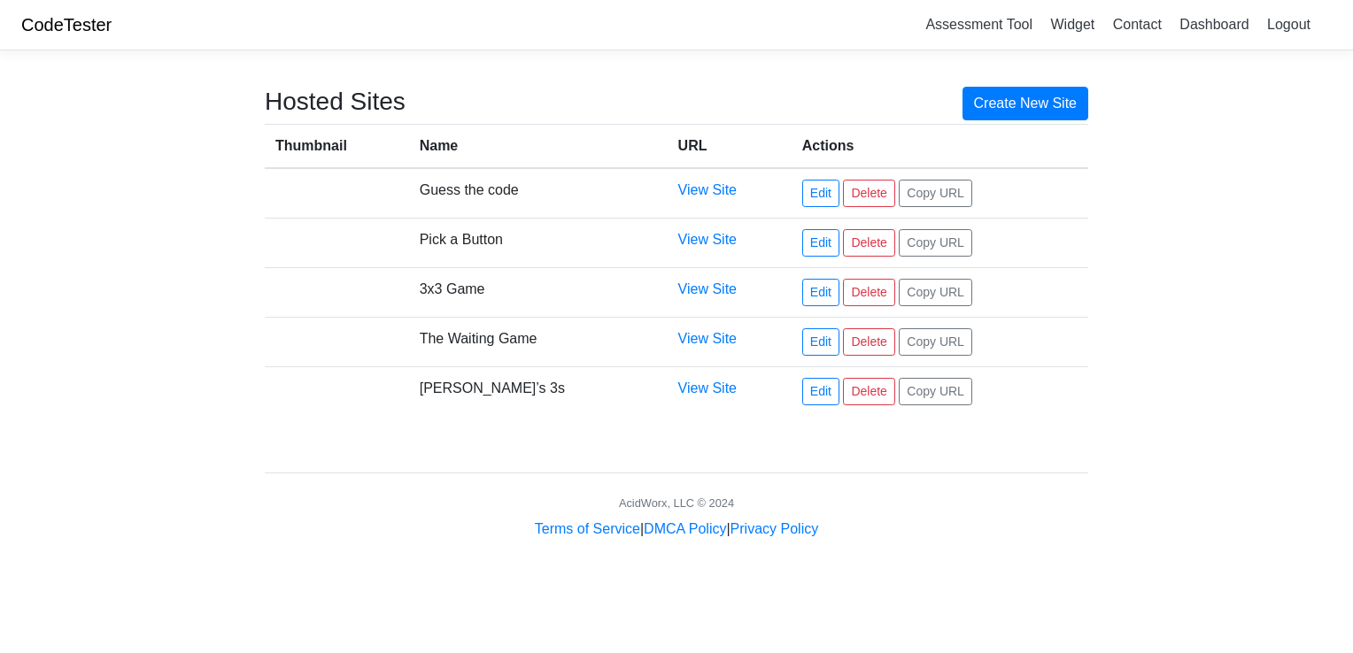 The height and width of the screenshot is (653, 1353). Describe the element at coordinates (336, 146) in the screenshot. I see `th: Thumbnail` at that location.